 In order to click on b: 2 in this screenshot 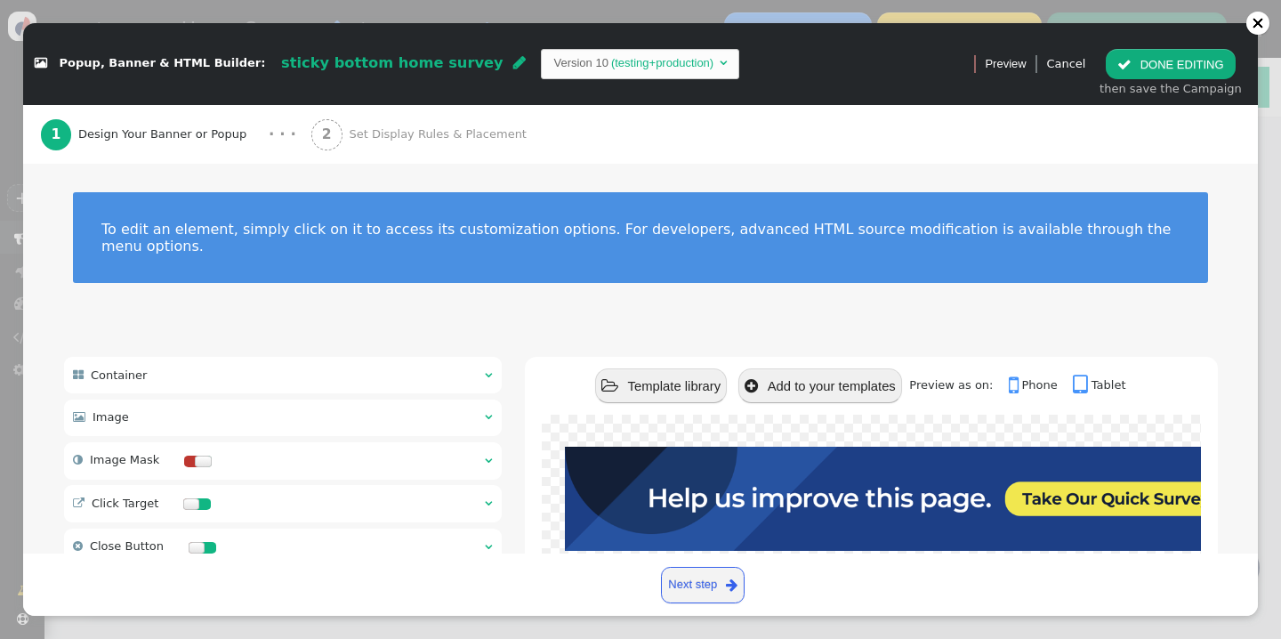, I will do `click(326, 134)`.